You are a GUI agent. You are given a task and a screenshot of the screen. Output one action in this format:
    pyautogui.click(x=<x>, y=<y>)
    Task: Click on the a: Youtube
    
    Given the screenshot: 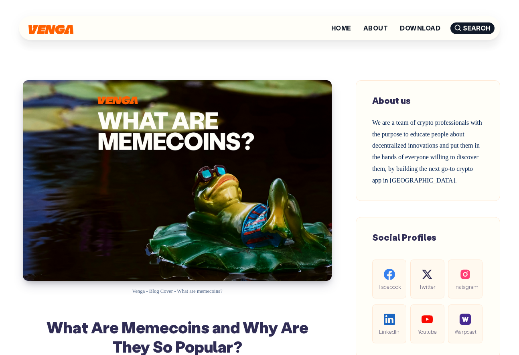 What is the action you would take?
    pyautogui.click(x=427, y=324)
    